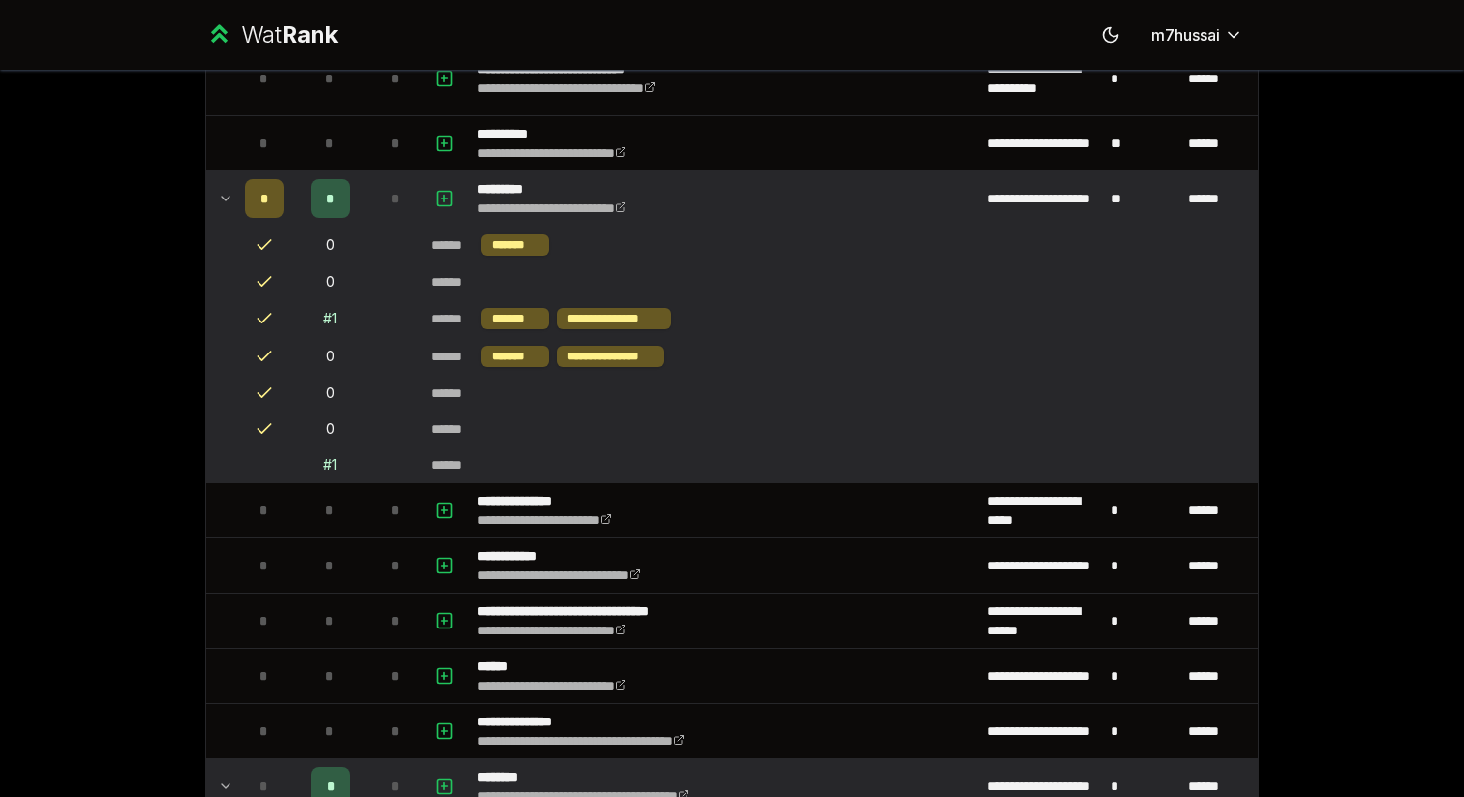 The width and height of the screenshot is (1464, 797). What do you see at coordinates (1185, 35) in the screenshot?
I see `span: m7hussai` at bounding box center [1185, 35].